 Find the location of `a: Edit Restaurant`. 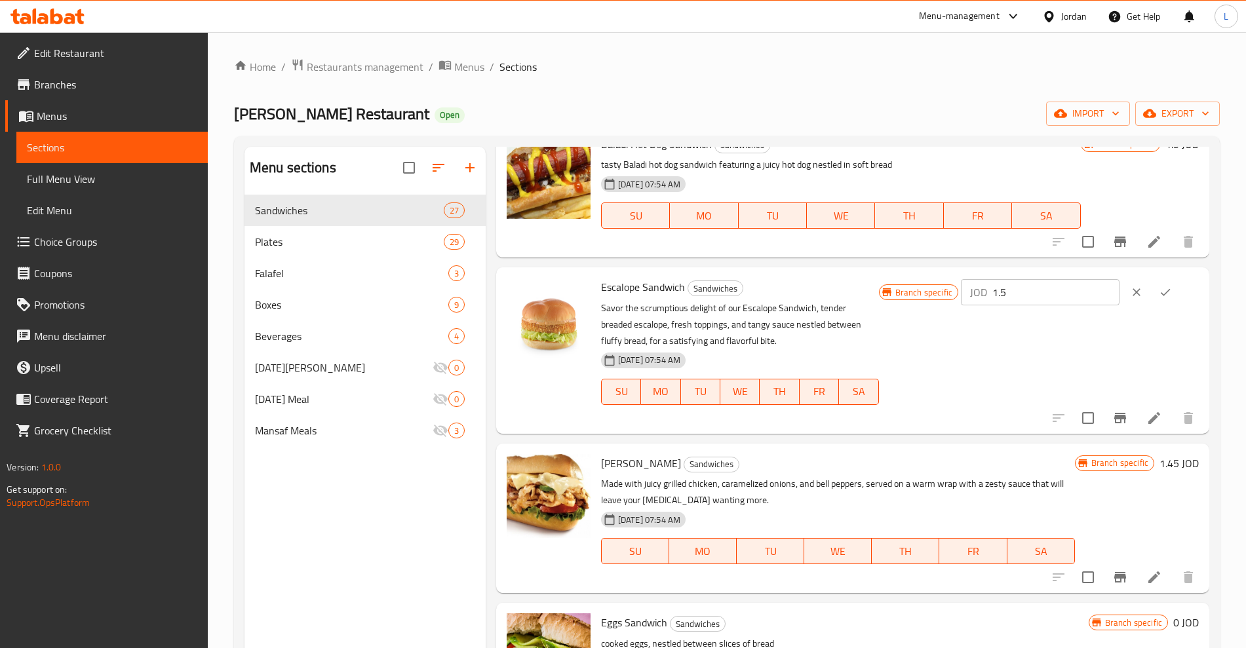

a: Edit Restaurant is located at coordinates (106, 53).